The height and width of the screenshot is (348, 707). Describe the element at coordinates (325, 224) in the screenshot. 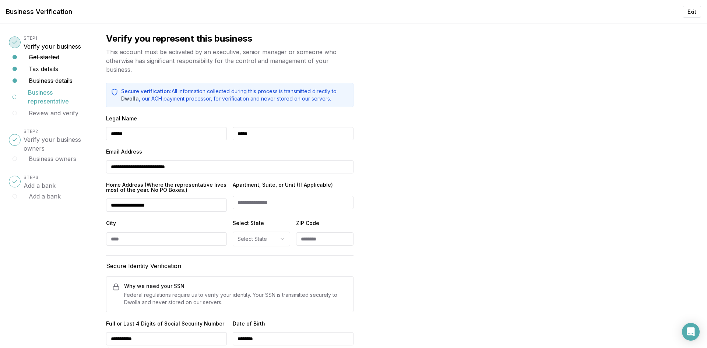

I see `label: ZIP Code` at that location.